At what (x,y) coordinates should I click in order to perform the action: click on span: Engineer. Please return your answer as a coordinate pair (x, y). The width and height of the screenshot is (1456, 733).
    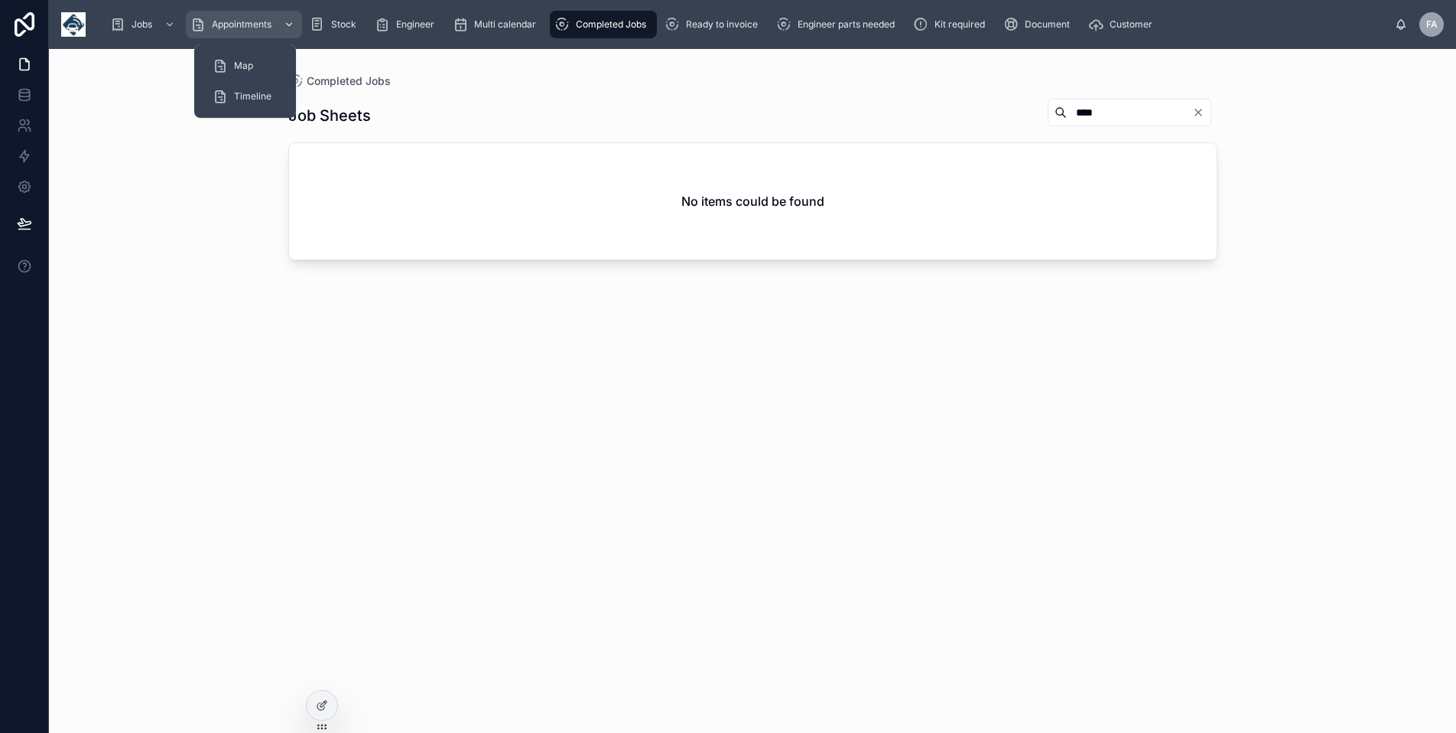
    Looking at the image, I should click on (415, 24).